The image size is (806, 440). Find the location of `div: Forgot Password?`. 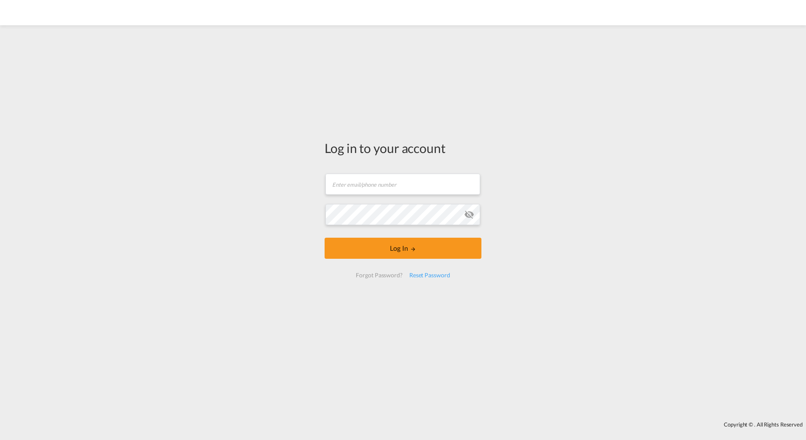

div: Forgot Password? is located at coordinates (379, 275).